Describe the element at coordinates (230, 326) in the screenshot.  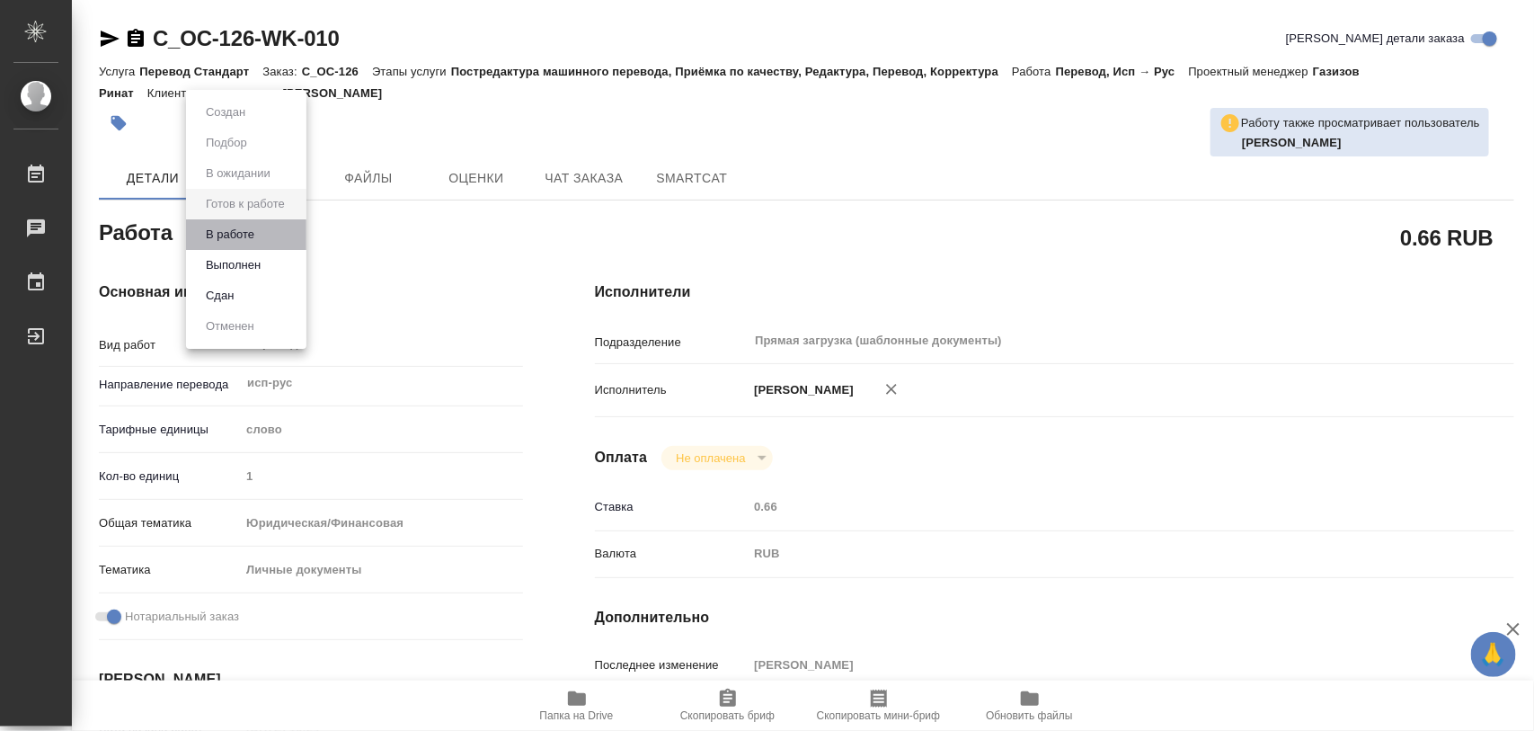
I see `button: Отменен` at that location.